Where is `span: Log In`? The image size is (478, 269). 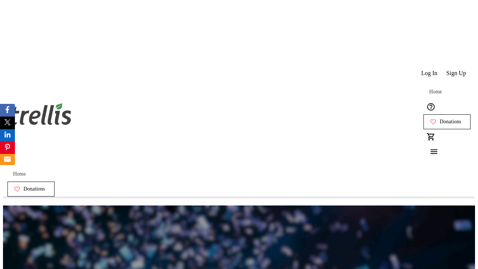
span: Log In is located at coordinates (429, 73).